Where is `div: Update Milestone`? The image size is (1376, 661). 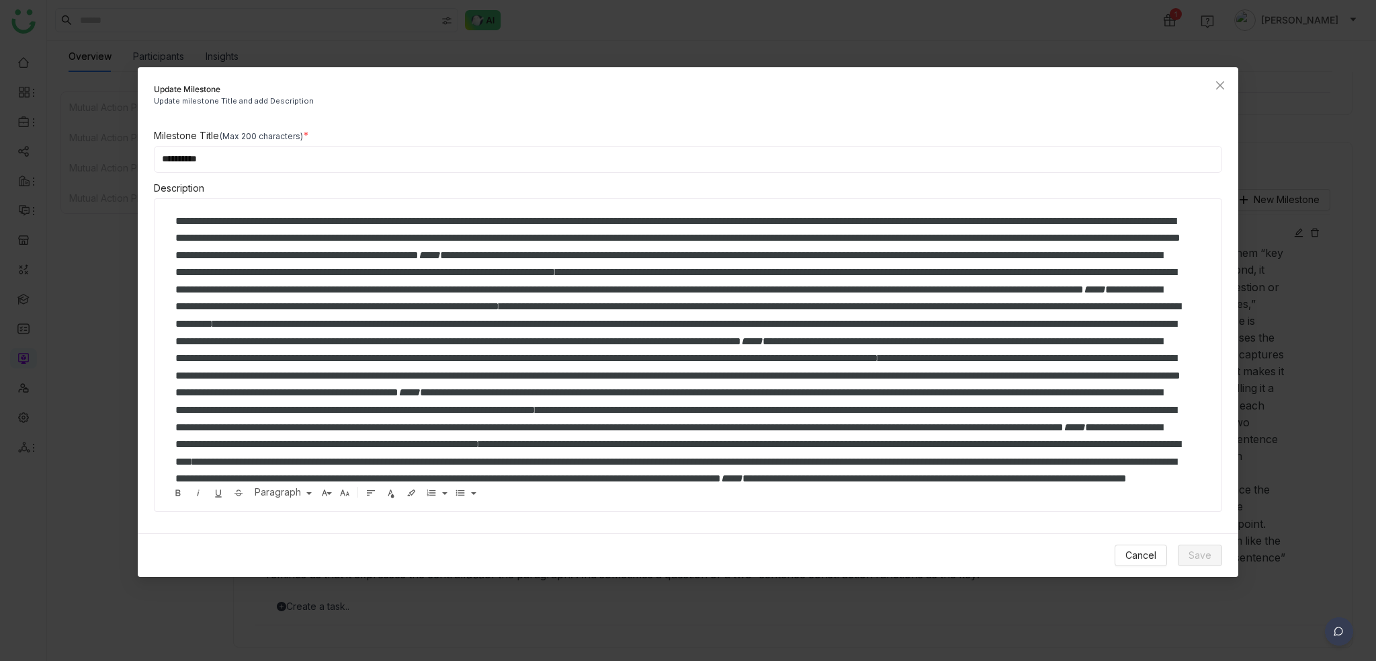
div: Update Milestone is located at coordinates (688, 89).